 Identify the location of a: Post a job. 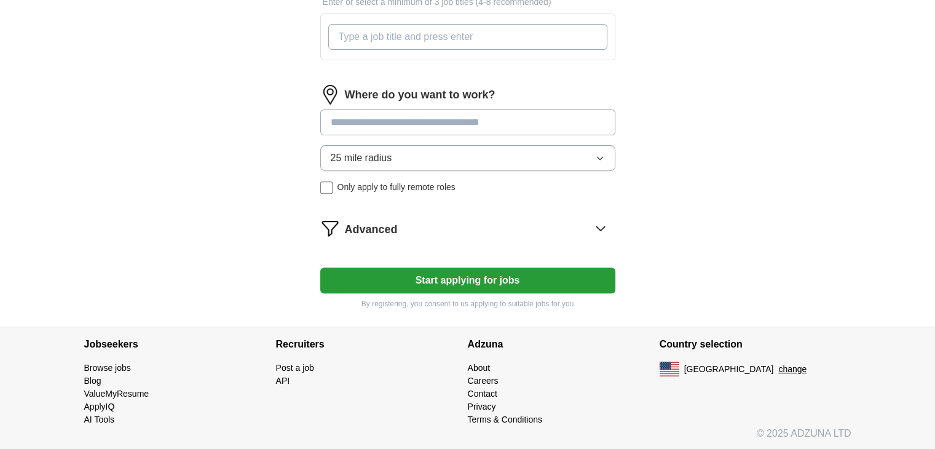
(295, 368).